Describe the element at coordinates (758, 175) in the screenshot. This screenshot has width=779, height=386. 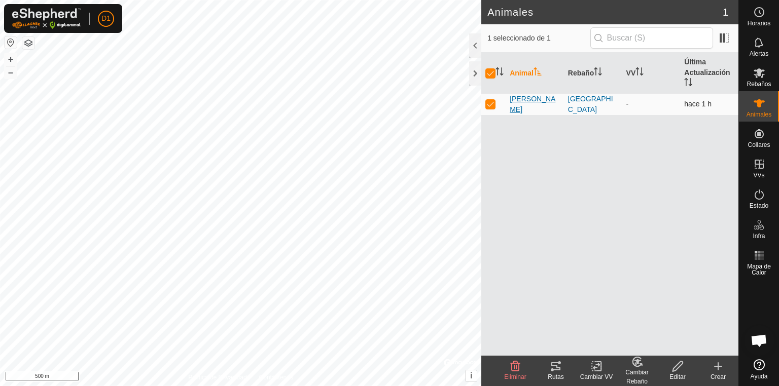
I see `span: VVs` at that location.